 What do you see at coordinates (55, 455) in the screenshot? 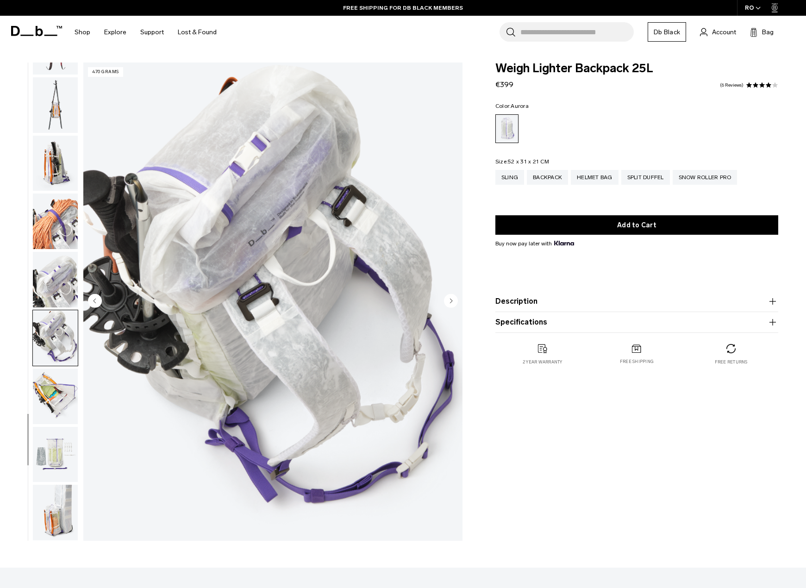
I see `img: Weigh_Lighter_Backpack_25L_15.png` at bounding box center [55, 455].